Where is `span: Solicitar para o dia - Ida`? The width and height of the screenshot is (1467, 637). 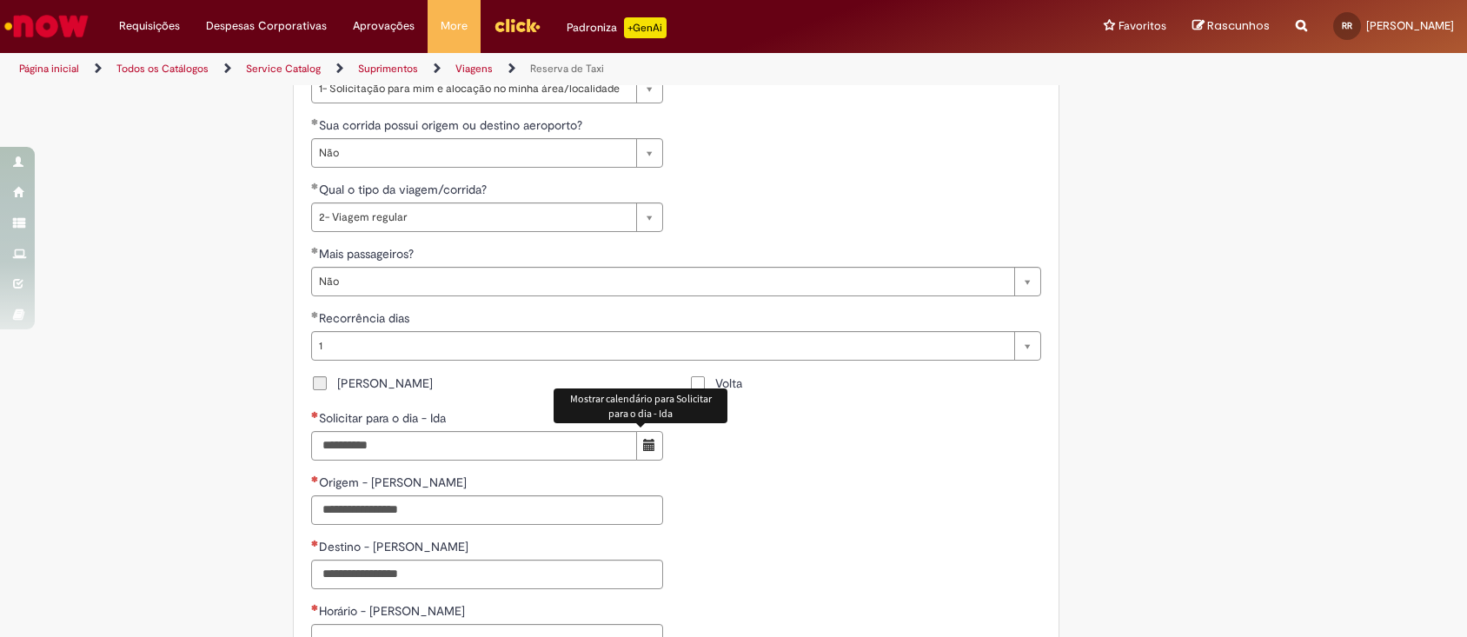 span: Solicitar para o dia - Ida is located at coordinates (384, 418).